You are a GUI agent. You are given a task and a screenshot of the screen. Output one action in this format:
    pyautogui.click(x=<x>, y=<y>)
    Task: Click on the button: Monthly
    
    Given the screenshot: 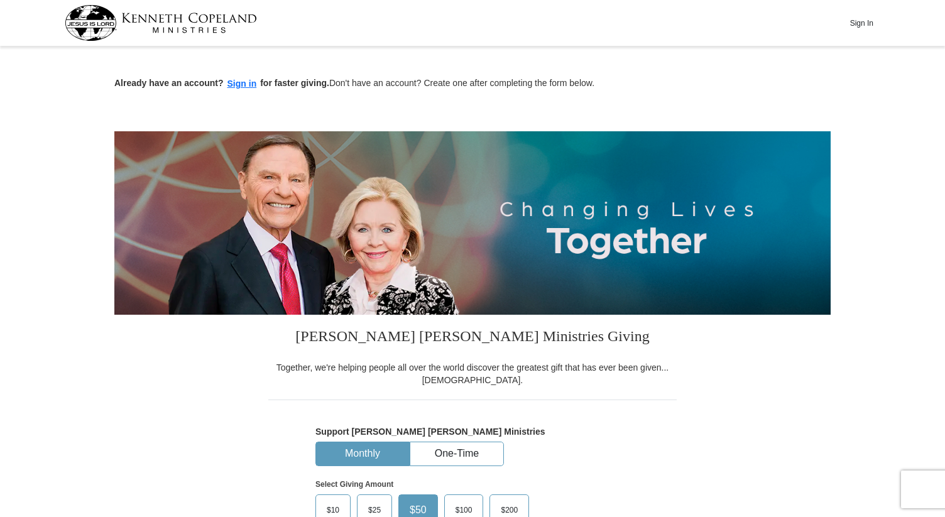 What is the action you would take?
    pyautogui.click(x=363, y=454)
    